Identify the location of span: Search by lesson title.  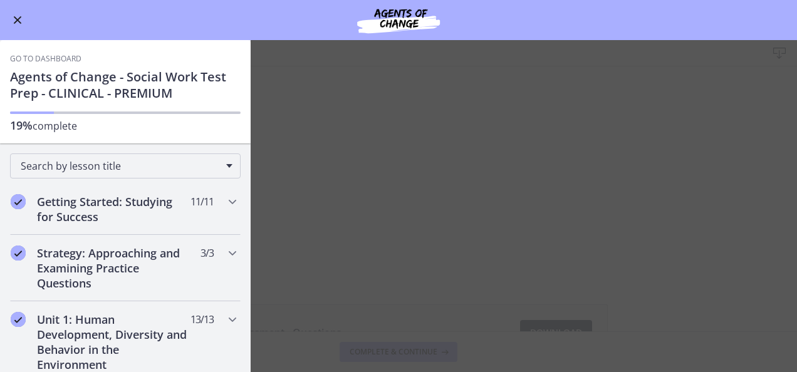
(120, 166).